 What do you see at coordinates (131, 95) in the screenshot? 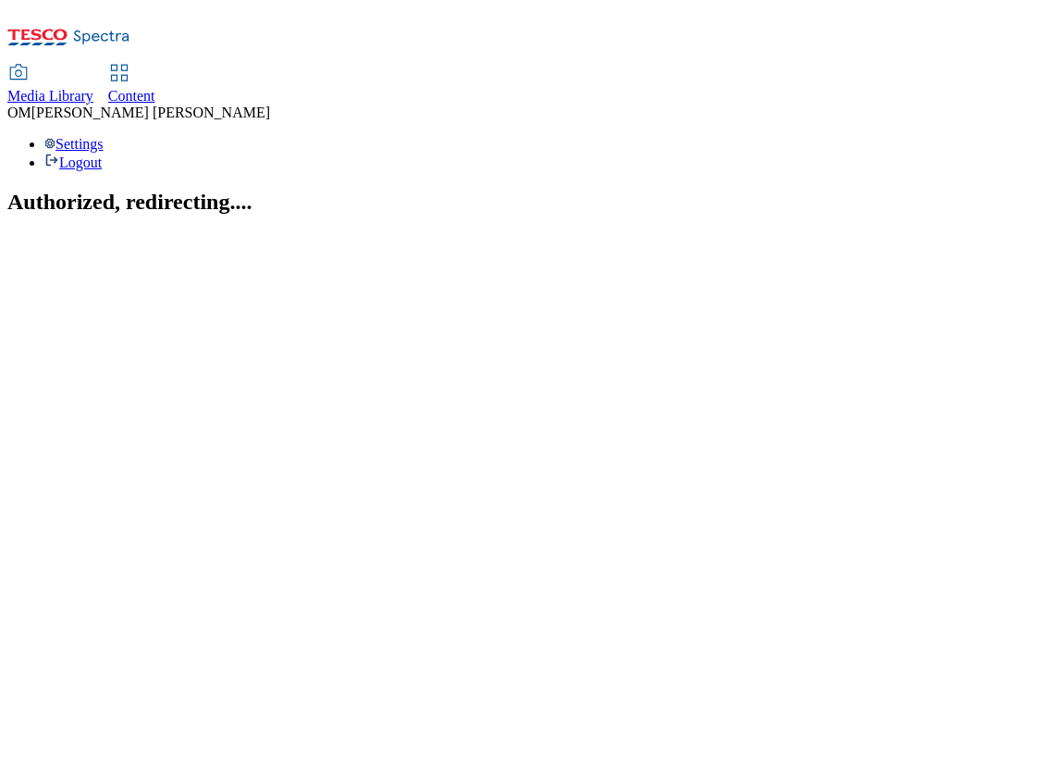
I see `span: Content` at bounding box center [131, 95].